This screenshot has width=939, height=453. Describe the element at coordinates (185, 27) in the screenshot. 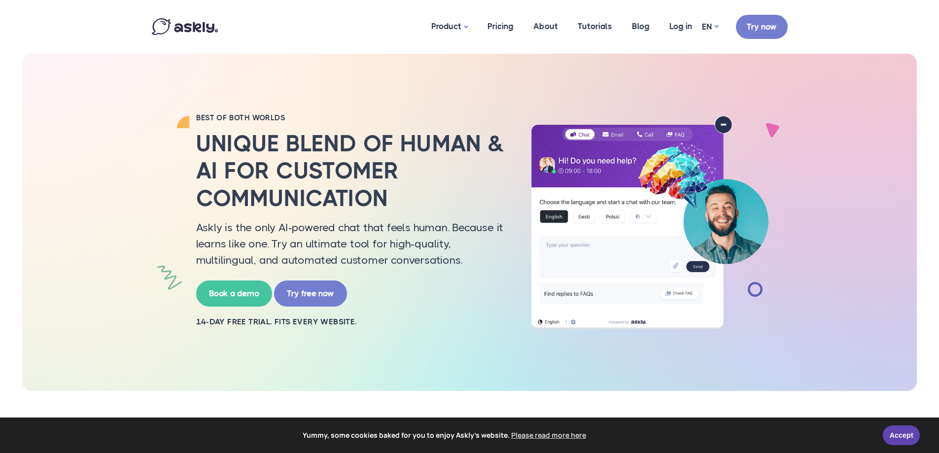

I see `img: Askly` at that location.